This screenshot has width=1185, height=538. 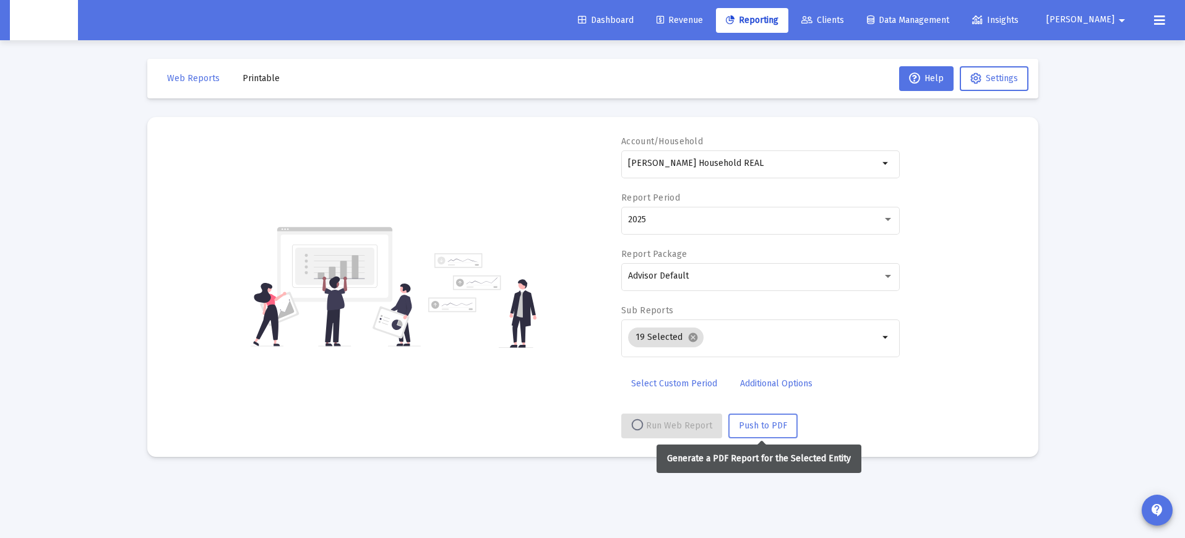 What do you see at coordinates (753, 337) in the screenshot?
I see `mat-chip-list: Selection` at bounding box center [753, 337].